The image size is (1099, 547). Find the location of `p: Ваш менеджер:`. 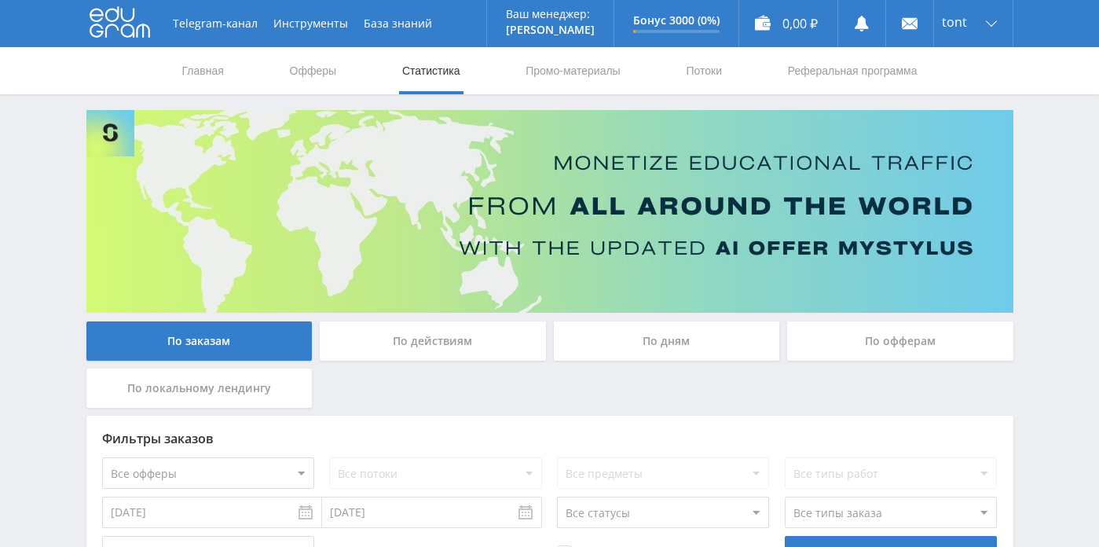

p: Ваш менеджер: is located at coordinates (550, 14).